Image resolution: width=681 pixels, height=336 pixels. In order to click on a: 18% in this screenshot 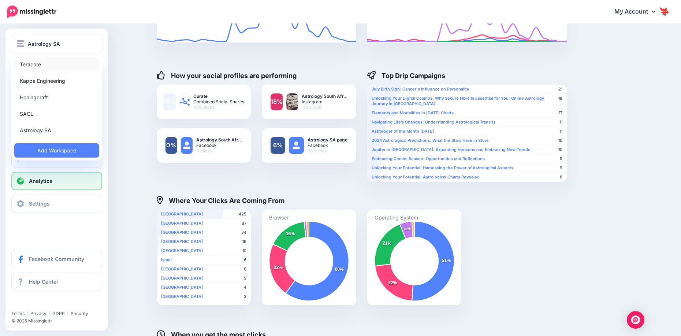, I will do `click(276, 102)`.